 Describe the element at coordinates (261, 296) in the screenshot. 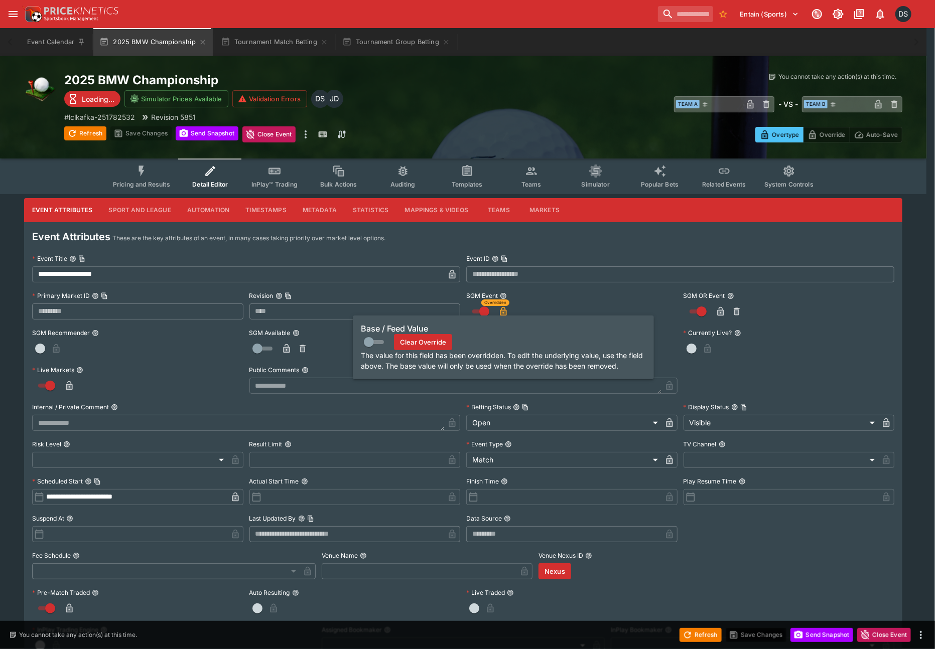

I see `p: Revision` at that location.